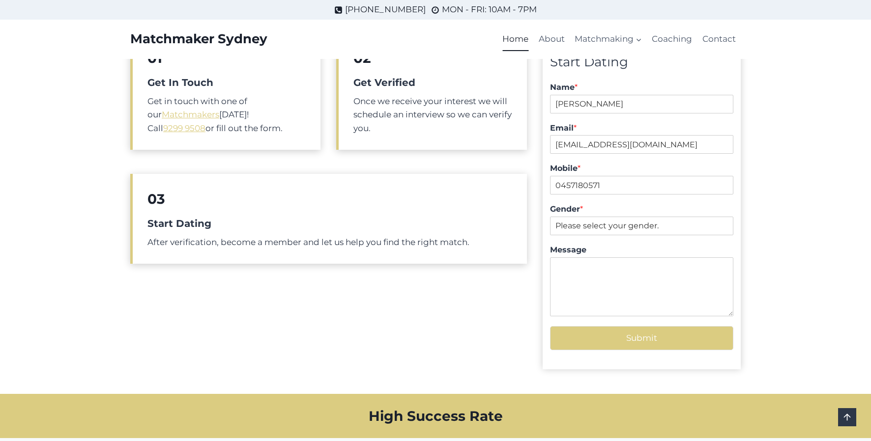 The height and width of the screenshot is (441, 871). I want to click on label: Name, so click(641, 87).